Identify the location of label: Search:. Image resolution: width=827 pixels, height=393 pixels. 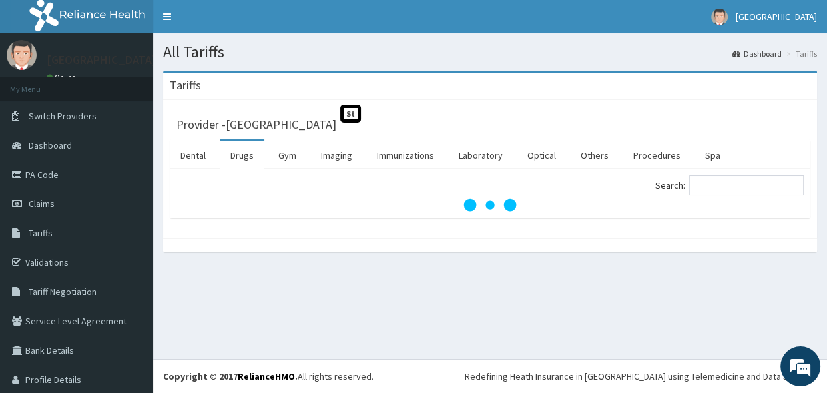
(729, 185).